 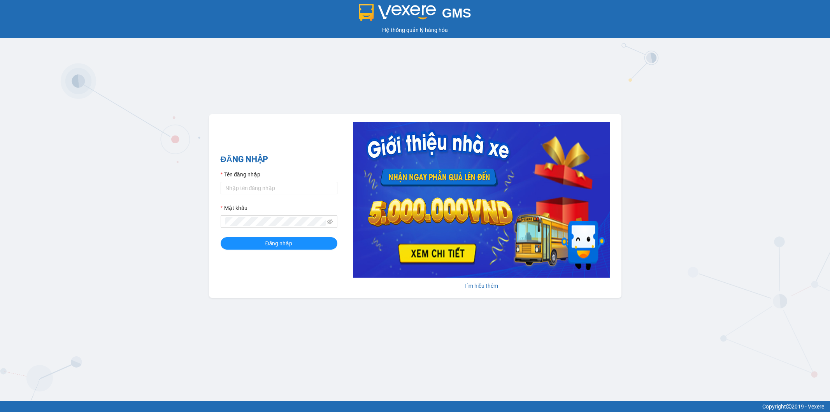 I want to click on label: Tên đăng nhập, so click(x=241, y=174).